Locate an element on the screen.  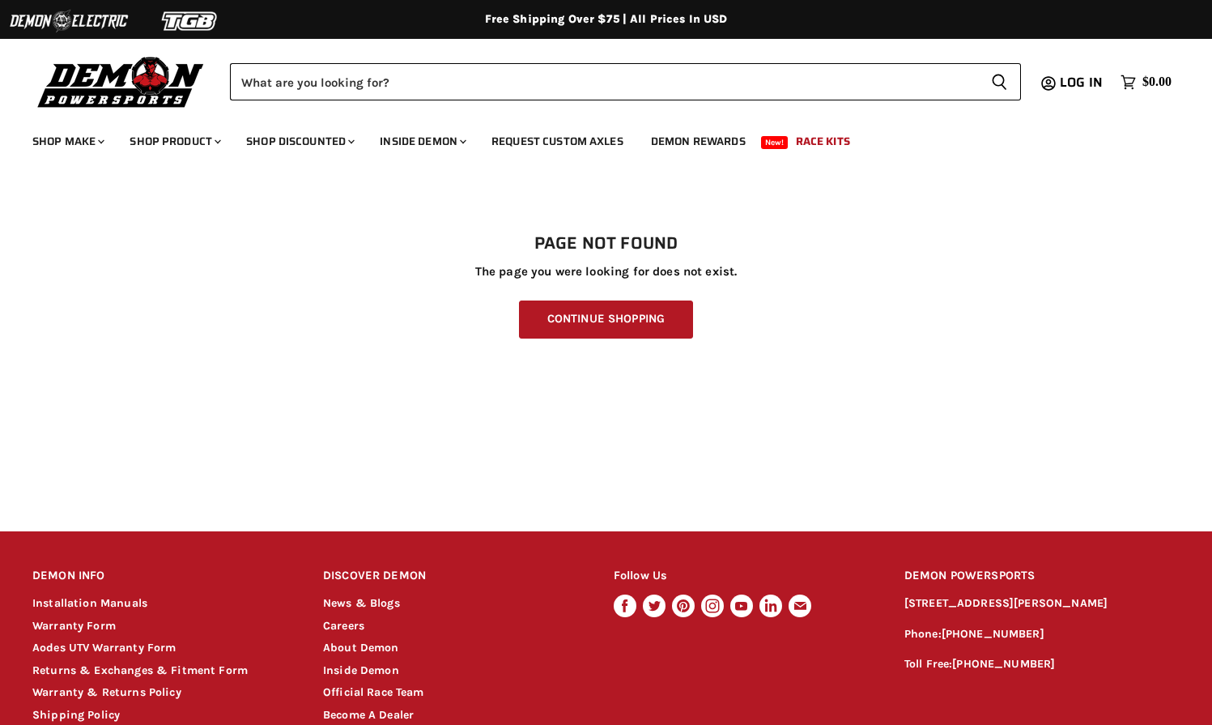
h2: DISCOVER DEMON is located at coordinates (453, 576).